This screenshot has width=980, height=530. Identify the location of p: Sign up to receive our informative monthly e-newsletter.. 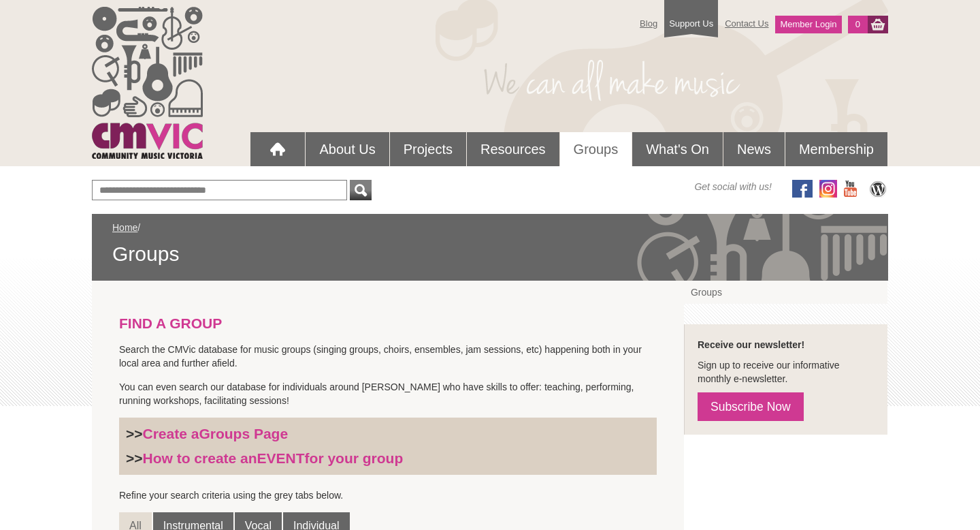
(786, 372).